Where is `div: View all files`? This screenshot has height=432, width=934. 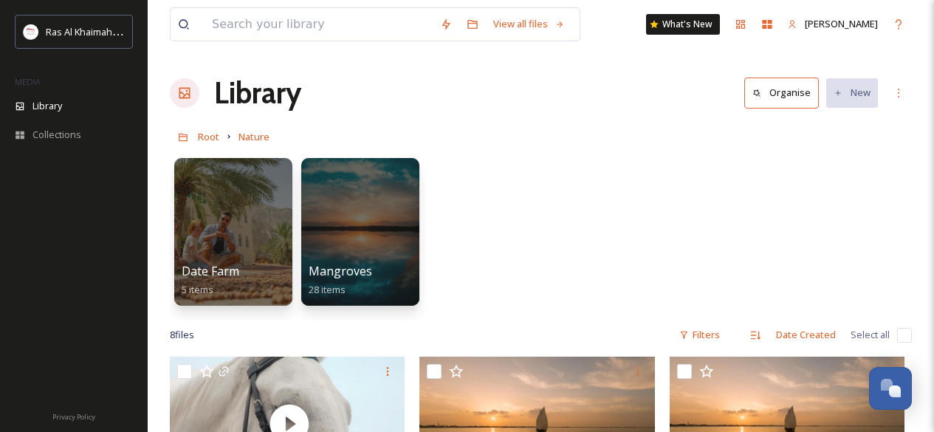
div: View all files is located at coordinates (529, 24).